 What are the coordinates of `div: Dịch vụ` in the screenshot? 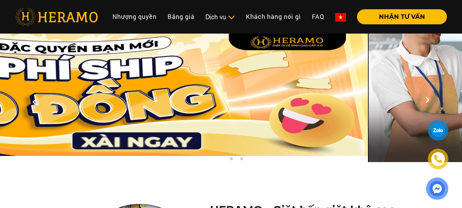 It's located at (220, 17).